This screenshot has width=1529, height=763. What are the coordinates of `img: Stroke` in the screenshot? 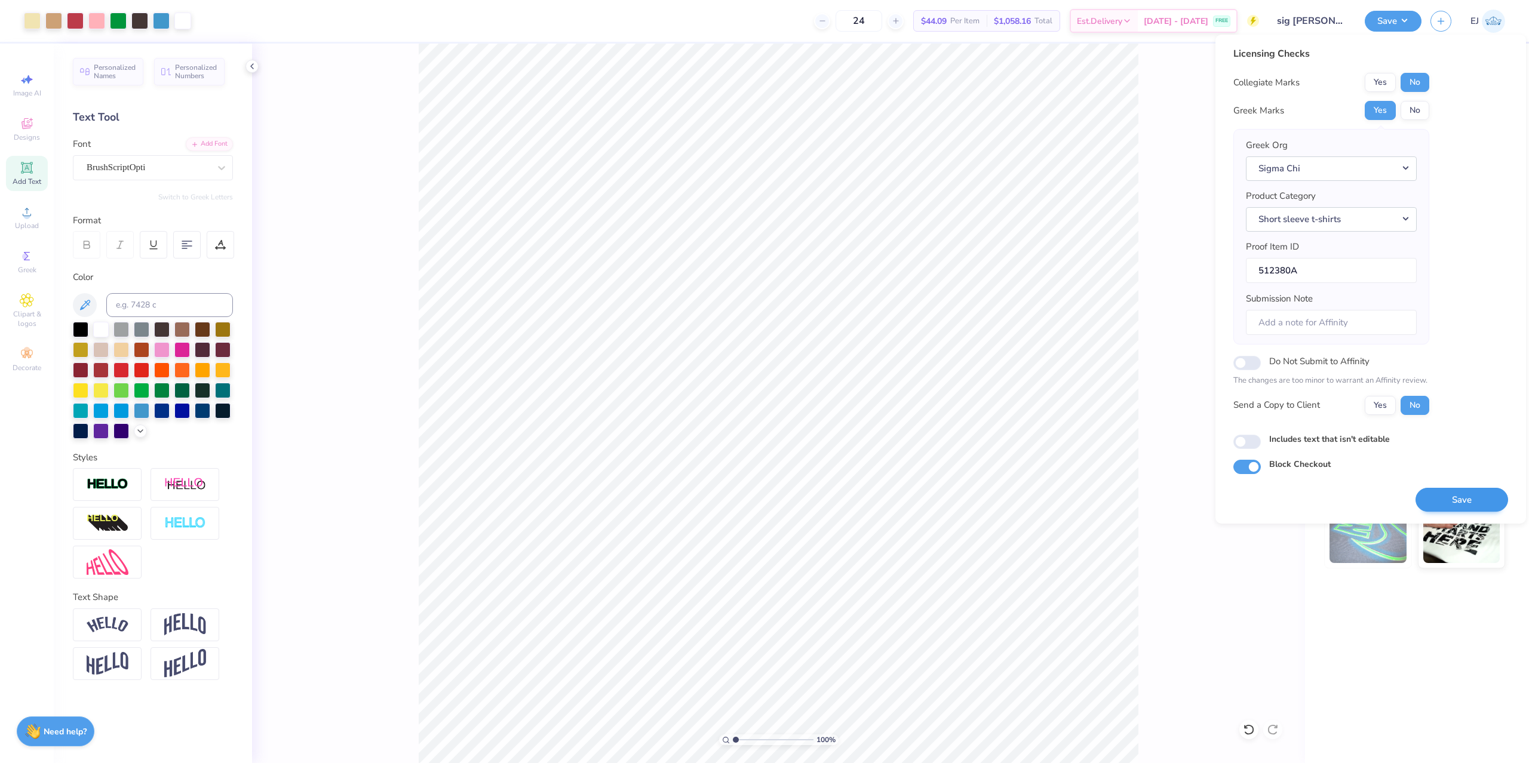 It's located at (107, 484).